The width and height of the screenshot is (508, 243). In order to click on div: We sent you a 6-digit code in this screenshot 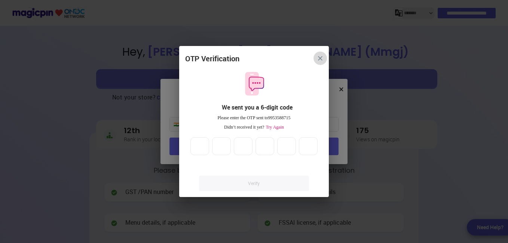, I will do `click(257, 107)`.